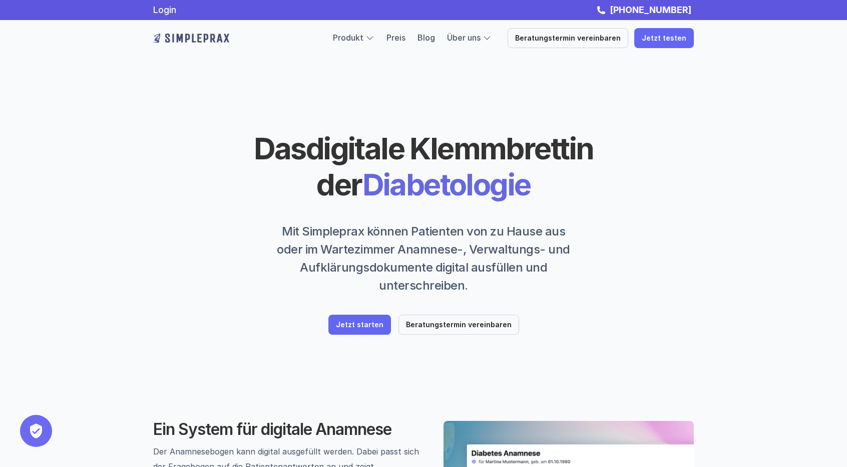 This screenshot has height=467, width=847. I want to click on a: Blog, so click(426, 38).